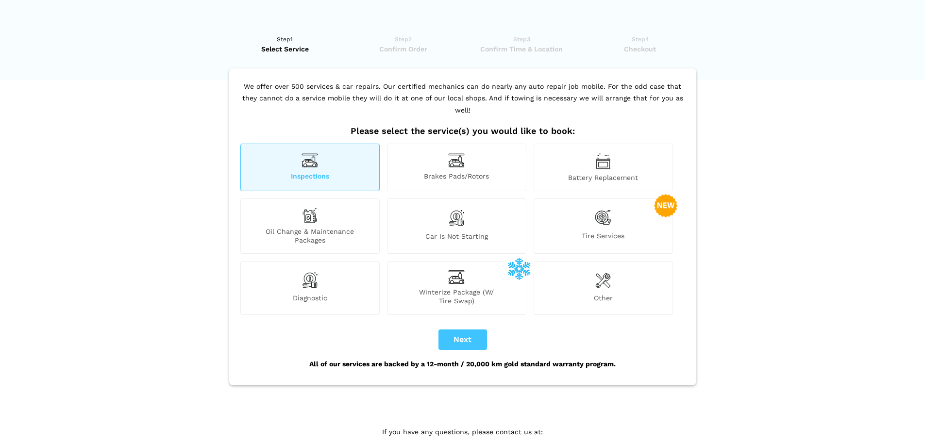 The width and height of the screenshot is (925, 442). I want to click on span: Confirm Time & Location, so click(522, 49).